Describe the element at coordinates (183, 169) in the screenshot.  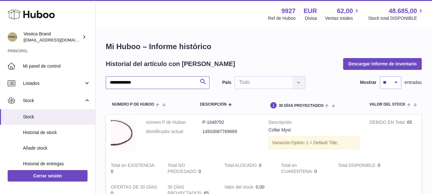
I see `strong: Total NO PROCESADO` at that location.